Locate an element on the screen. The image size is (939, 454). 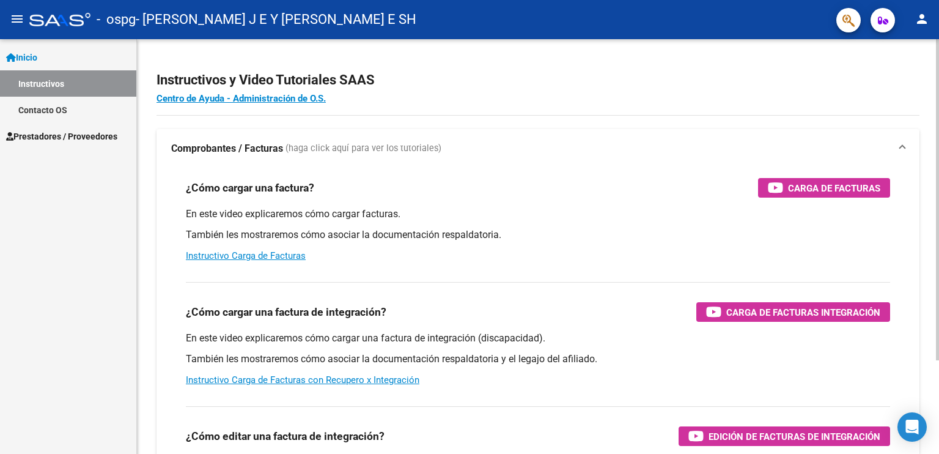
h3: ¿Cómo cargar una factura de integración? is located at coordinates (286, 312).